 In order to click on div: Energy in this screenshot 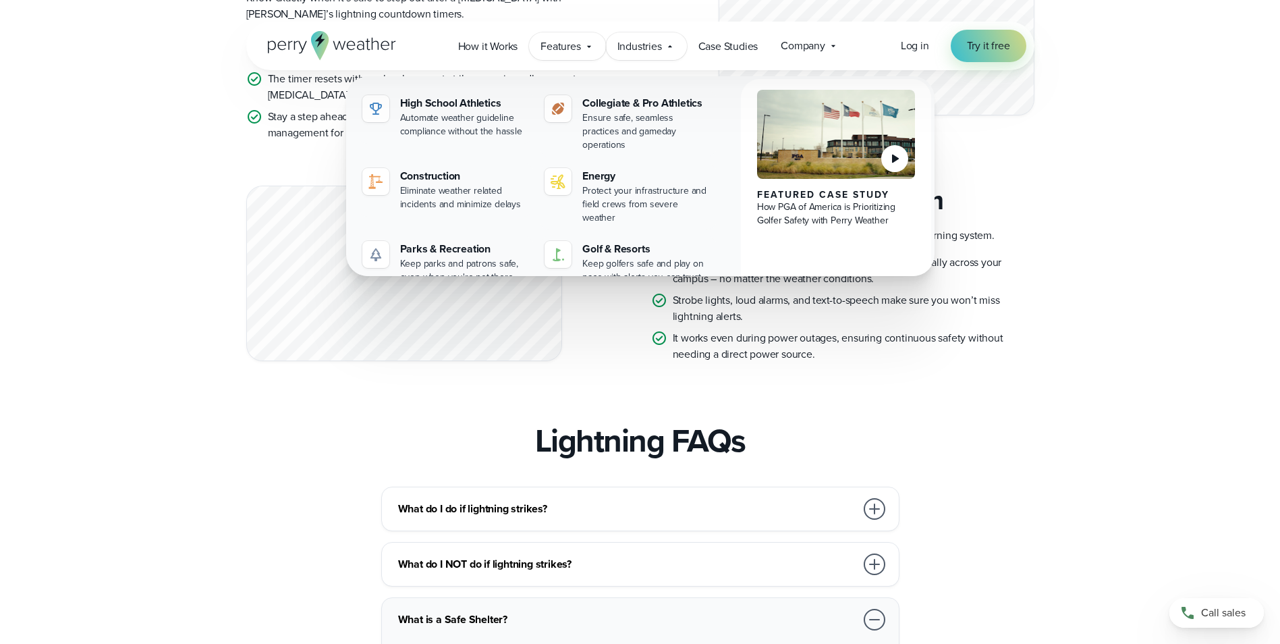, I will do `click(646, 176)`.